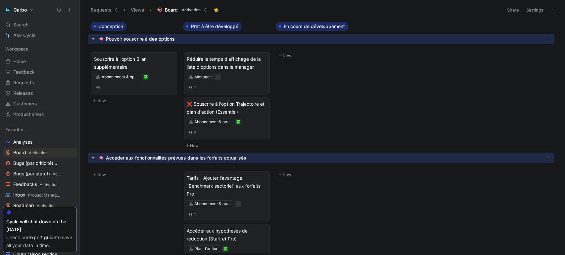 This screenshot has width=565, height=255. What do you see at coordinates (195, 133) in the screenshot?
I see `span: 2` at bounding box center [195, 133].